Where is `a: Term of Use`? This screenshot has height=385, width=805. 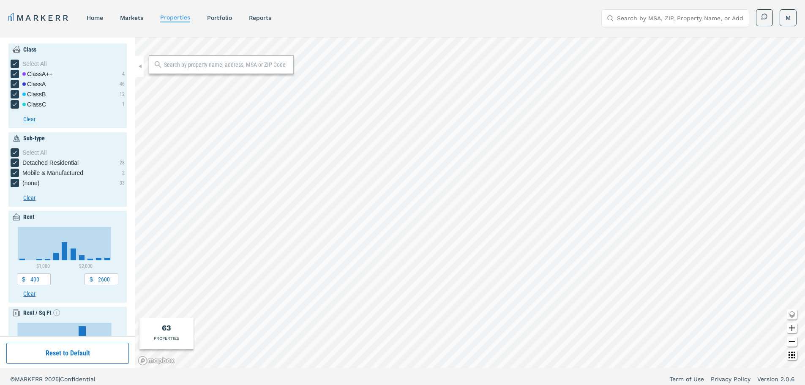
a: Term of Use is located at coordinates (686, 379).